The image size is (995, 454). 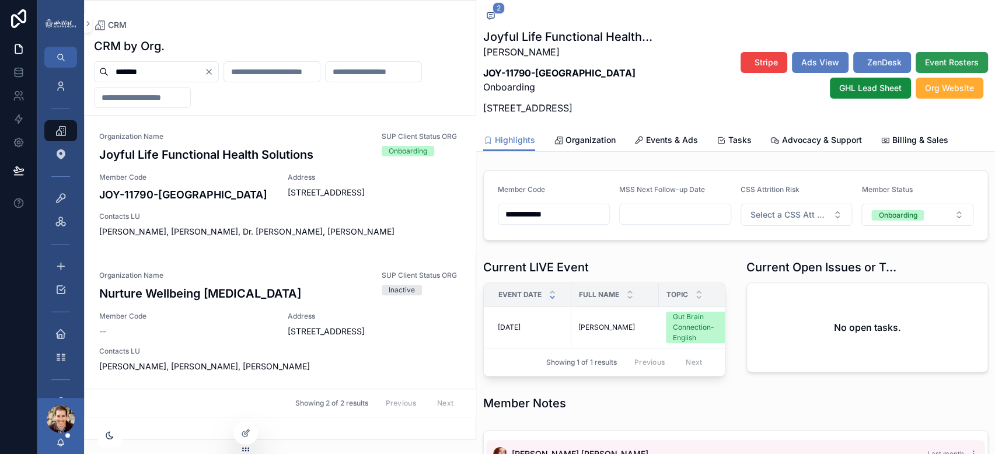 I want to click on span: Advocacy & Support, so click(x=822, y=140).